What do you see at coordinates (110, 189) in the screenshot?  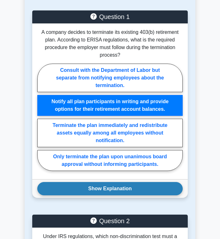 I see `button: Show Explanation` at bounding box center [110, 189].